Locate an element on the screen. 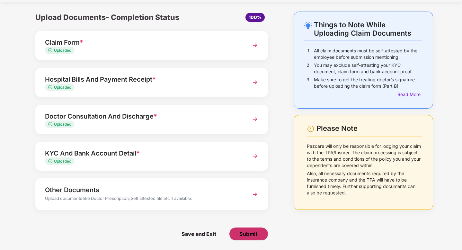  span: Save and Exit is located at coordinates (199, 234).